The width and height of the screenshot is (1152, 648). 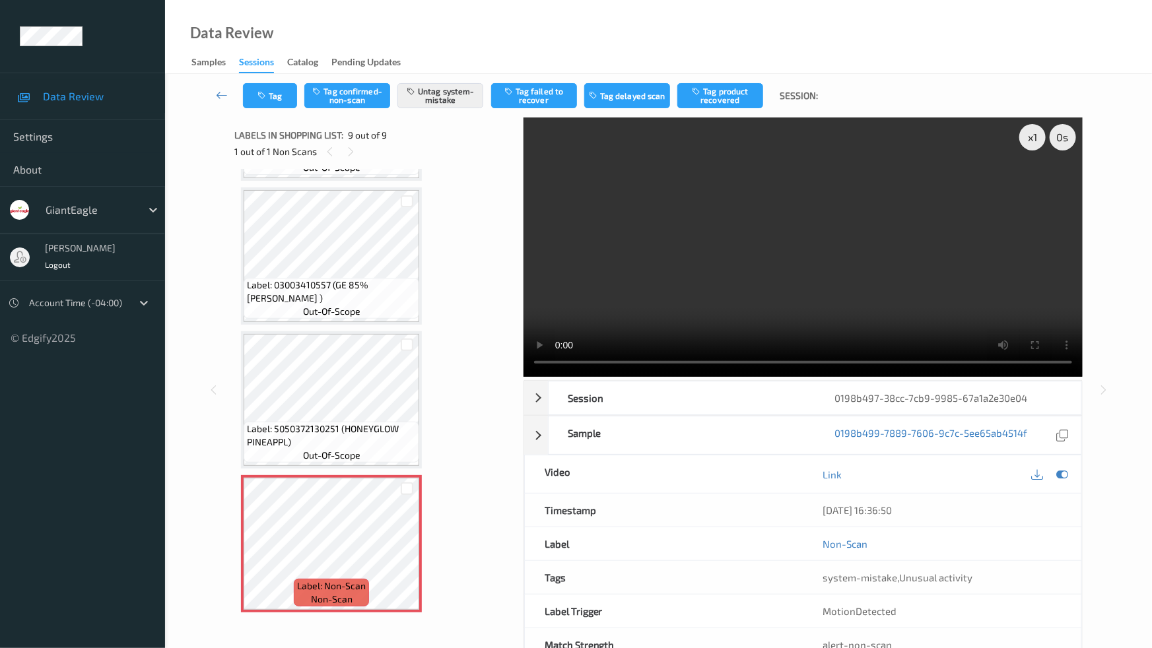 I want to click on div: Timestamp, so click(x=664, y=510).